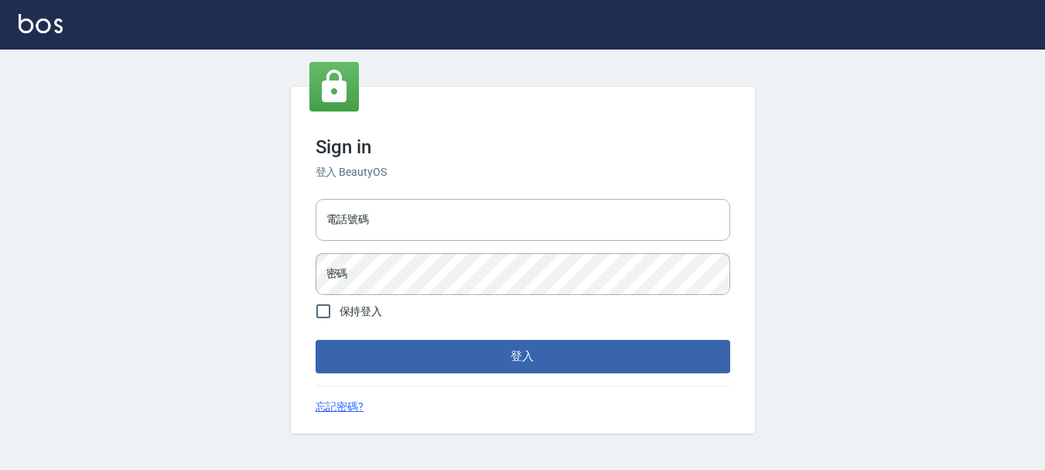 The height and width of the screenshot is (470, 1045). What do you see at coordinates (340, 406) in the screenshot?
I see `a: 忘記密碼?` at bounding box center [340, 406].